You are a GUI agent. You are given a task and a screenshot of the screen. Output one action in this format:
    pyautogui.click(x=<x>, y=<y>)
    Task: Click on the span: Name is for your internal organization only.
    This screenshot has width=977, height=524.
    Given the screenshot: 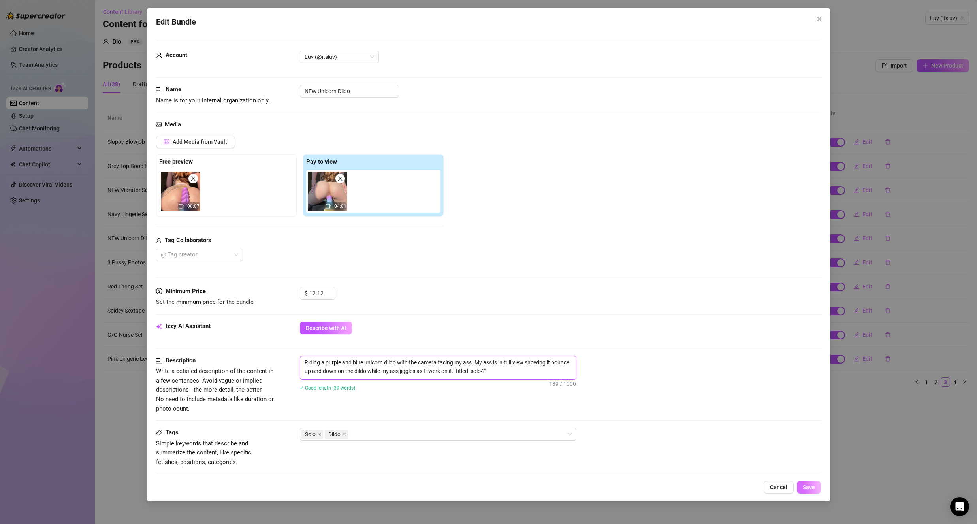 What is the action you would take?
    pyautogui.click(x=213, y=100)
    